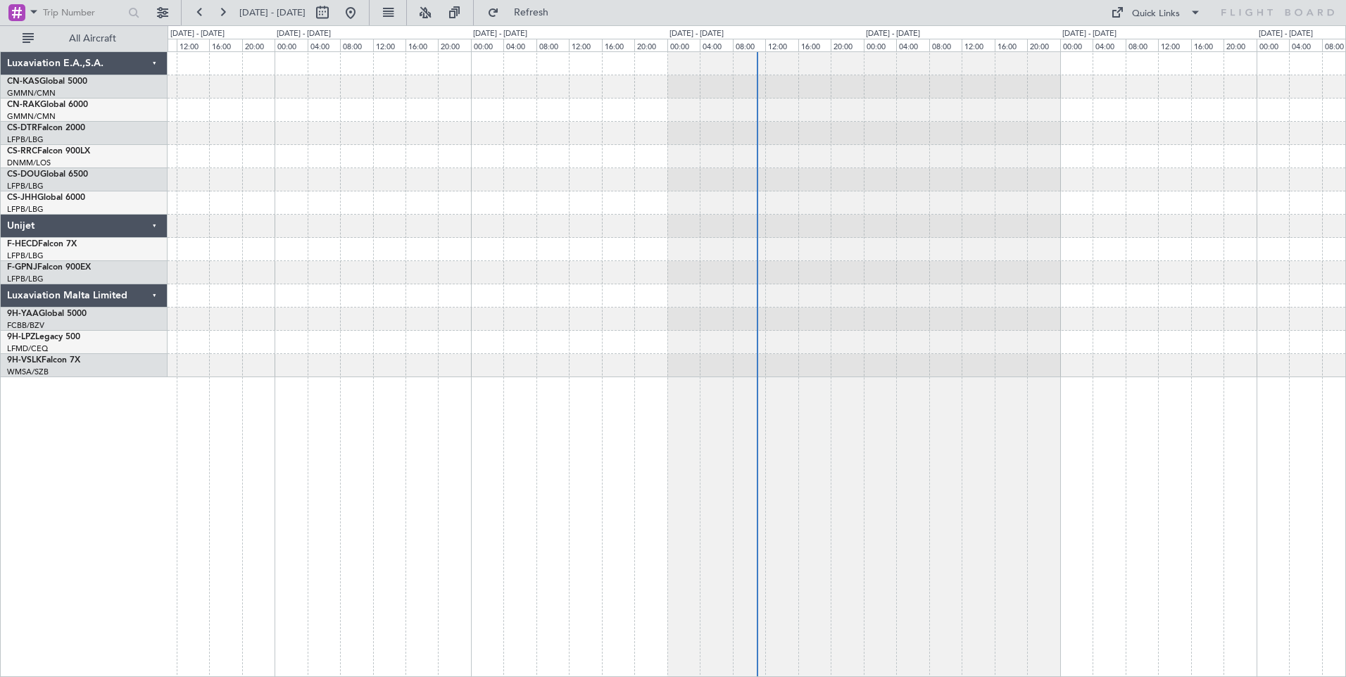  What do you see at coordinates (27, 348) in the screenshot?
I see `a: LFMD/CEQ` at bounding box center [27, 348].